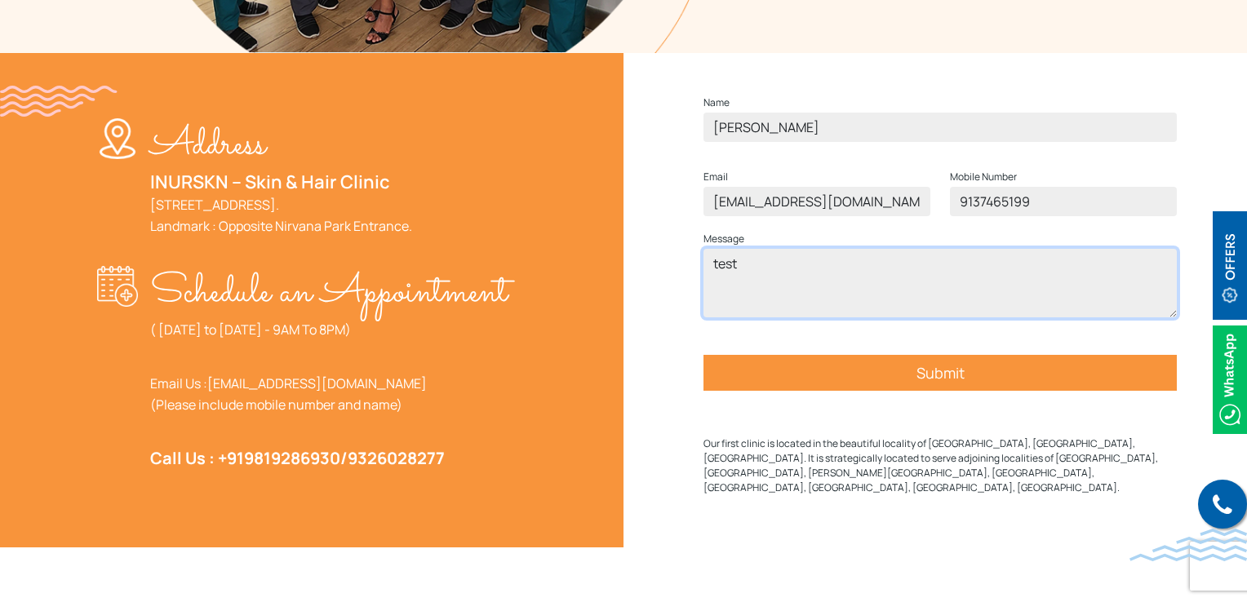  I want to click on strong: Call Us : +91 /, so click(297, 458).